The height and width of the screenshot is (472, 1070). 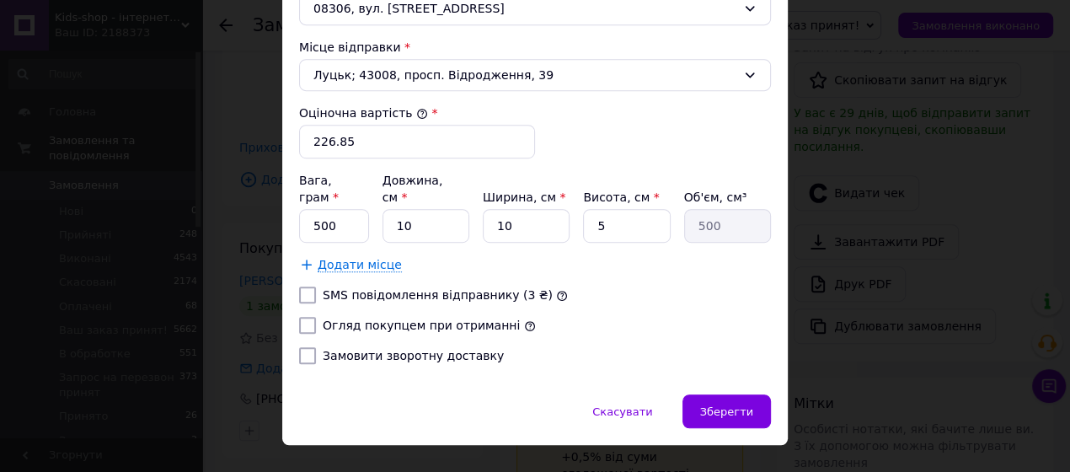 I want to click on label: Ширина, см, so click(x=524, y=197).